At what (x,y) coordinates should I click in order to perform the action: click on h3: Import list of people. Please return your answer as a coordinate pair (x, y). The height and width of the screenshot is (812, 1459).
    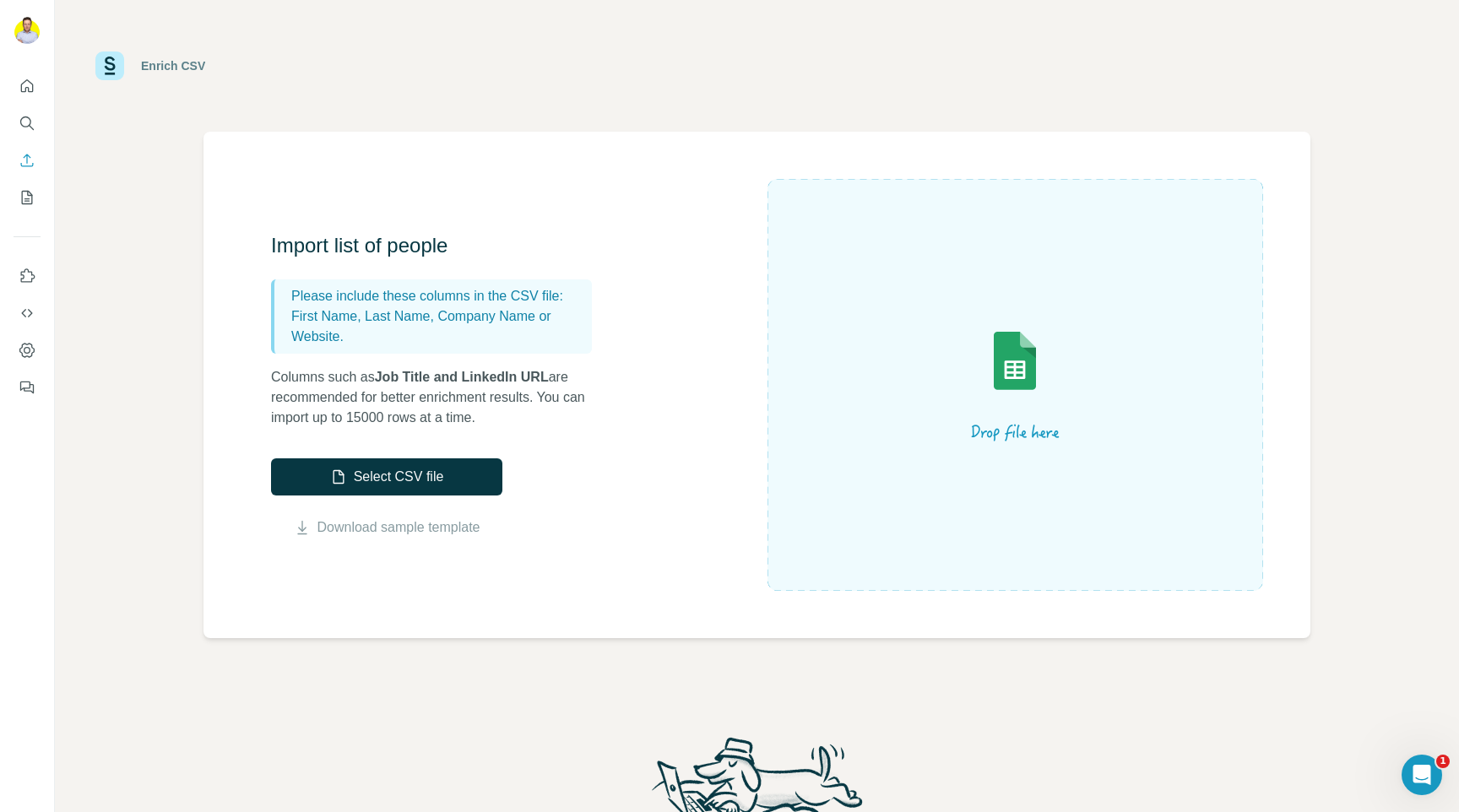
    Looking at the image, I should click on (440, 245).